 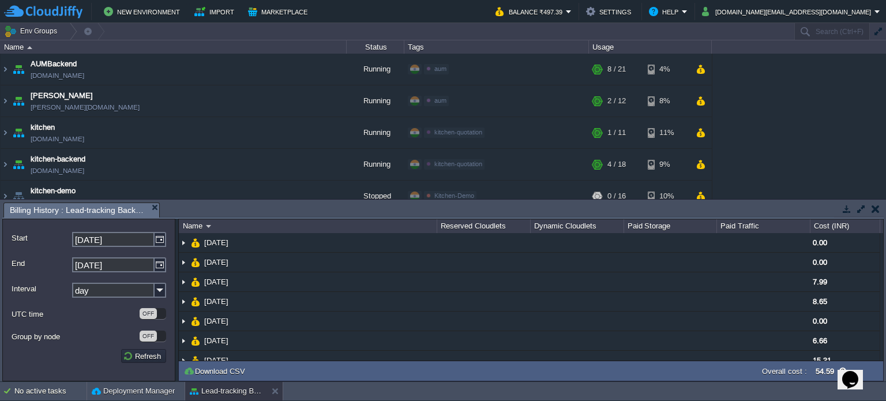 What do you see at coordinates (666, 164) in the screenshot?
I see `div: 9%` at bounding box center [666, 164].